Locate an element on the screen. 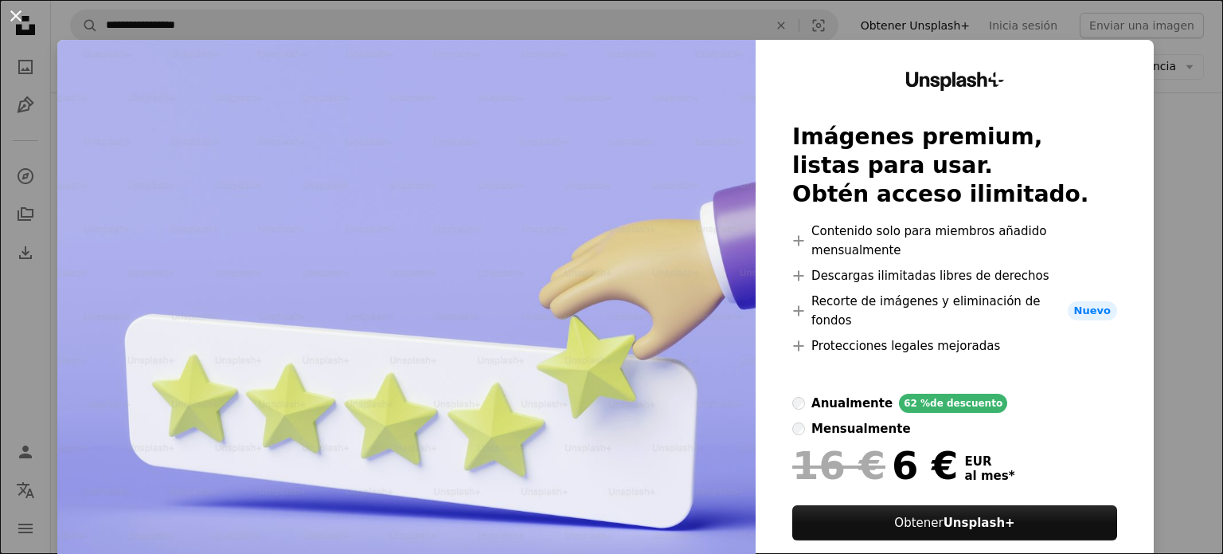 This screenshot has width=1223, height=554. input: anualmente62 %de descuento is located at coordinates (799, 403).